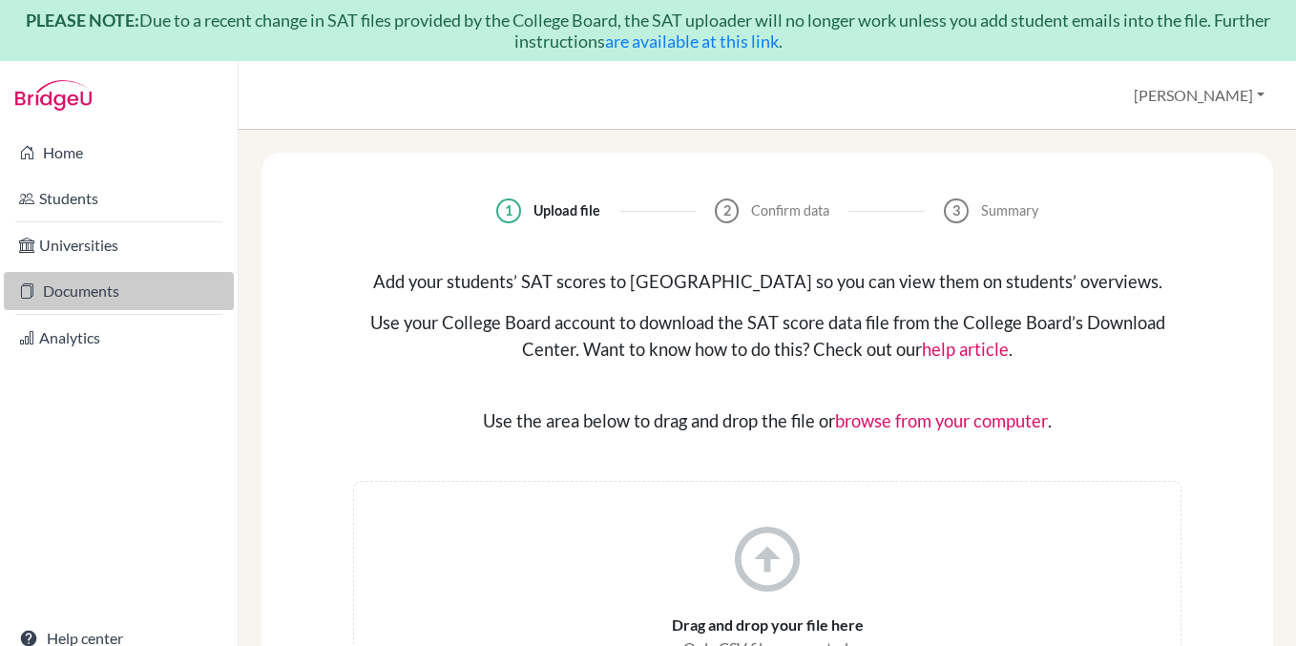  I want to click on div: 1, so click(509, 211).